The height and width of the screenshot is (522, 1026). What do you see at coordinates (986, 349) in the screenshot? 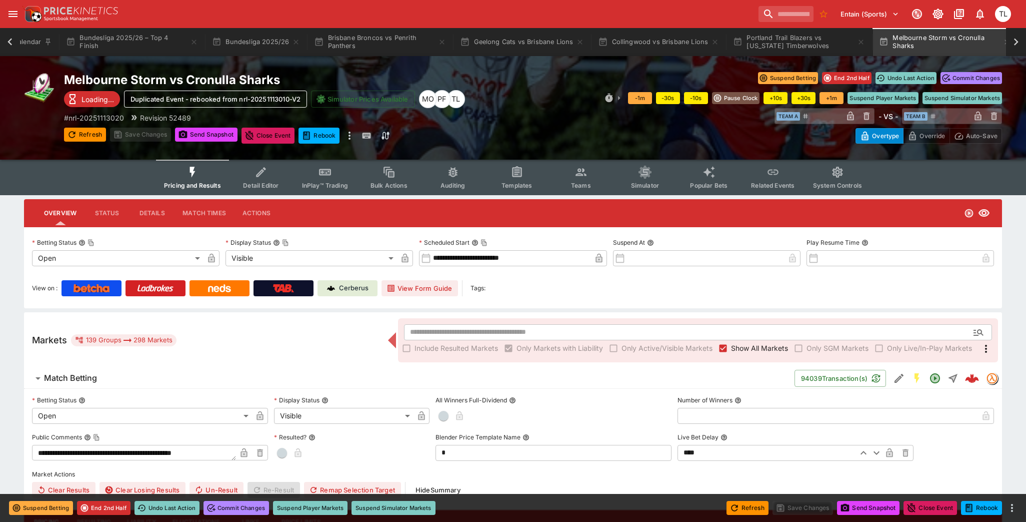
I see `svg: More` at bounding box center [986, 349].